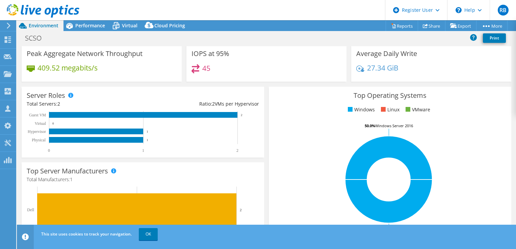  What do you see at coordinates (503, 10) in the screenshot?
I see `span: RB` at bounding box center [503, 10].